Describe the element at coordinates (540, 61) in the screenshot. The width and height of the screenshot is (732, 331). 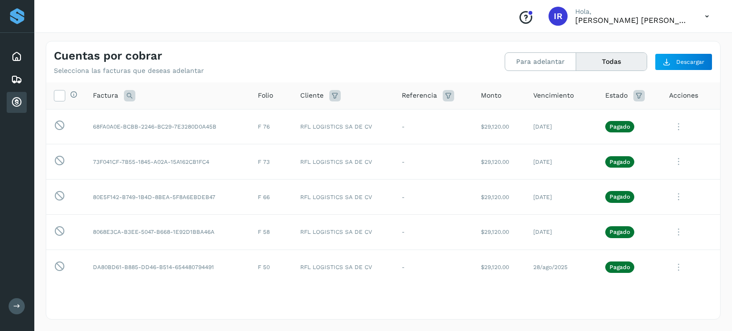
I see `button: Para adelantar` at that location.